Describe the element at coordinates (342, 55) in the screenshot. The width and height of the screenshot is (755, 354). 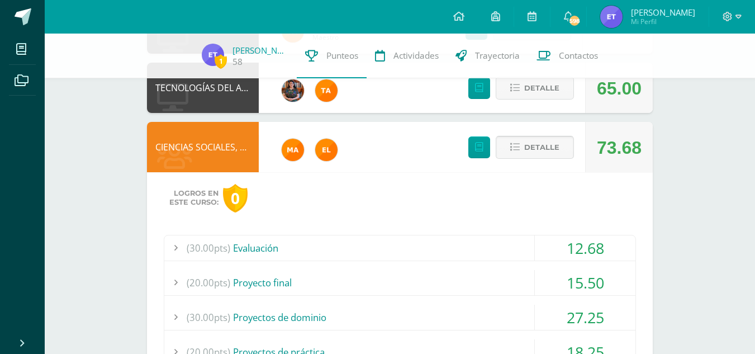
I see `span: Punteos` at that location.